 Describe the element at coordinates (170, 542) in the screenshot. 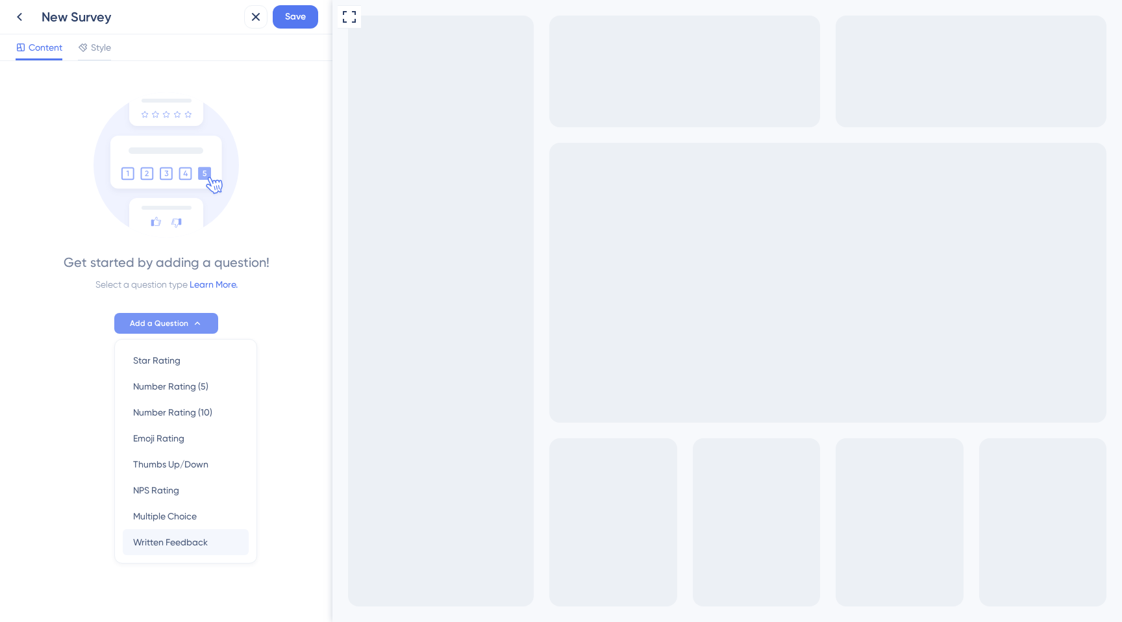

I see `span: Written Feedback` at that location.